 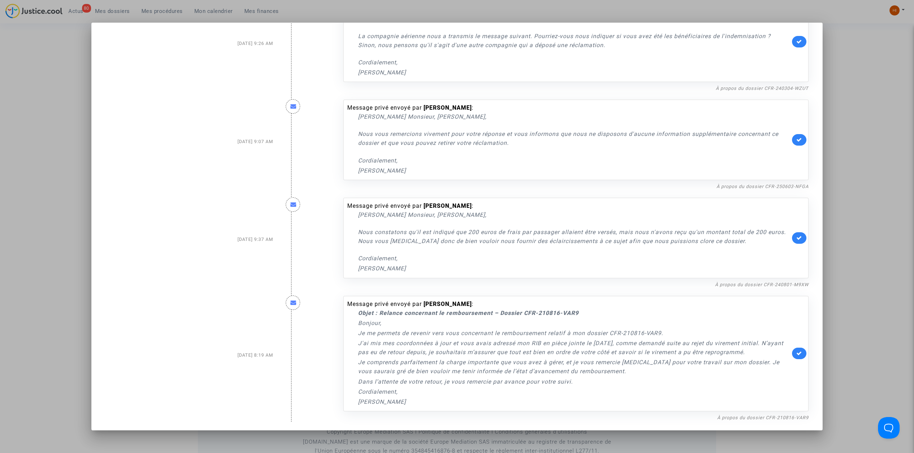 I want to click on strong: Objet : Relance concernant le remboursement – Dossier CFR-210816-VAR9, so click(x=468, y=313).